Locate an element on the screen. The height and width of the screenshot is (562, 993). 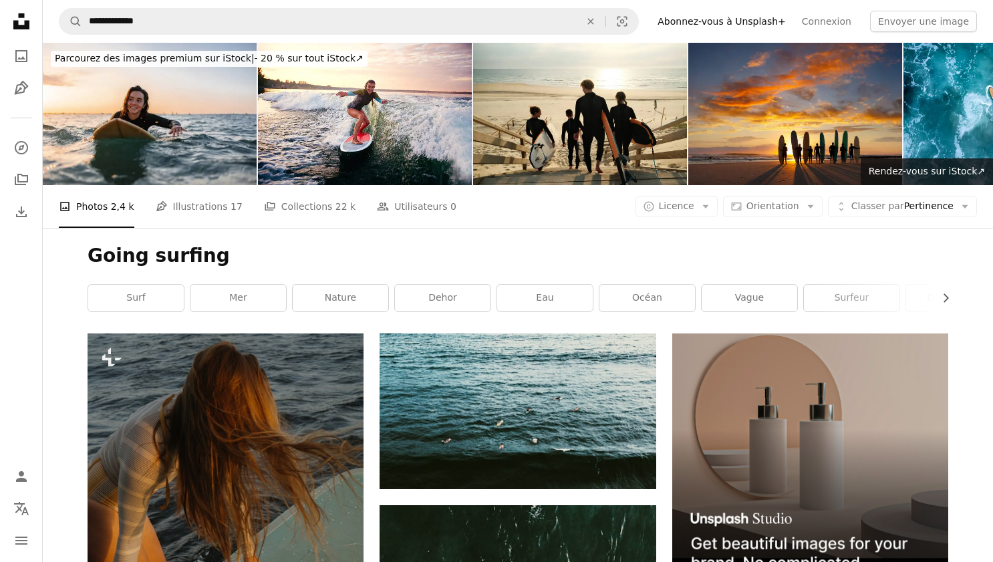
button: Rechercher sur Unsplash is located at coordinates (71, 21).